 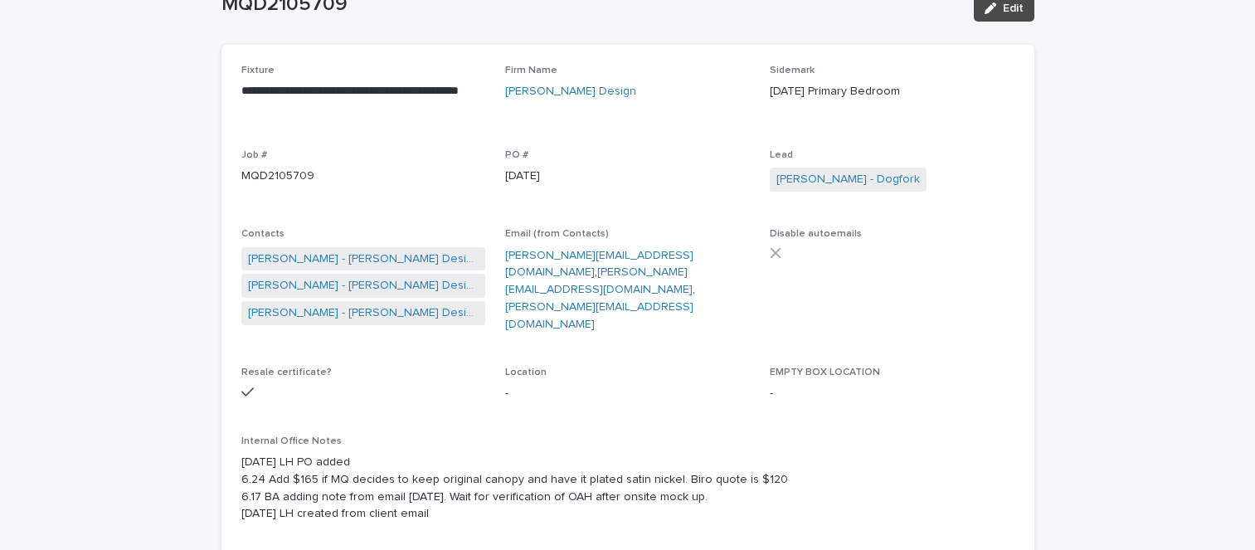 I want to click on span: Firm Name, so click(x=531, y=71).